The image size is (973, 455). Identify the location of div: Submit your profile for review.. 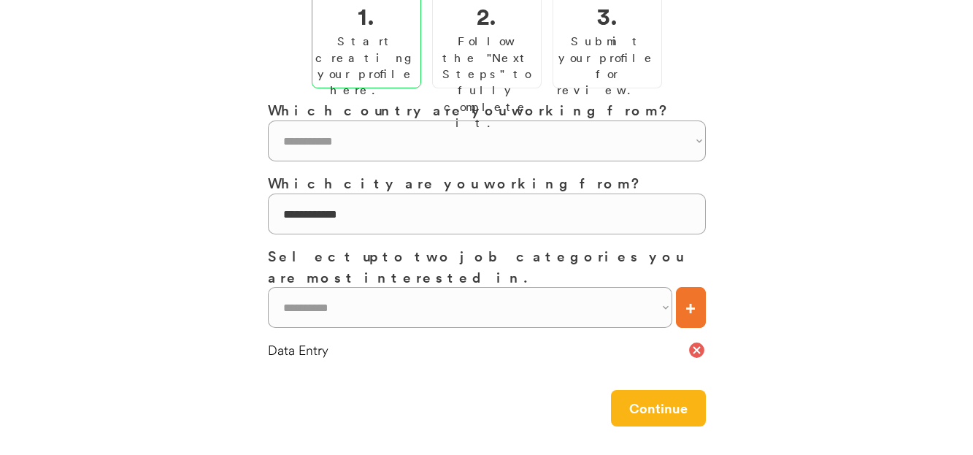
(607, 66).